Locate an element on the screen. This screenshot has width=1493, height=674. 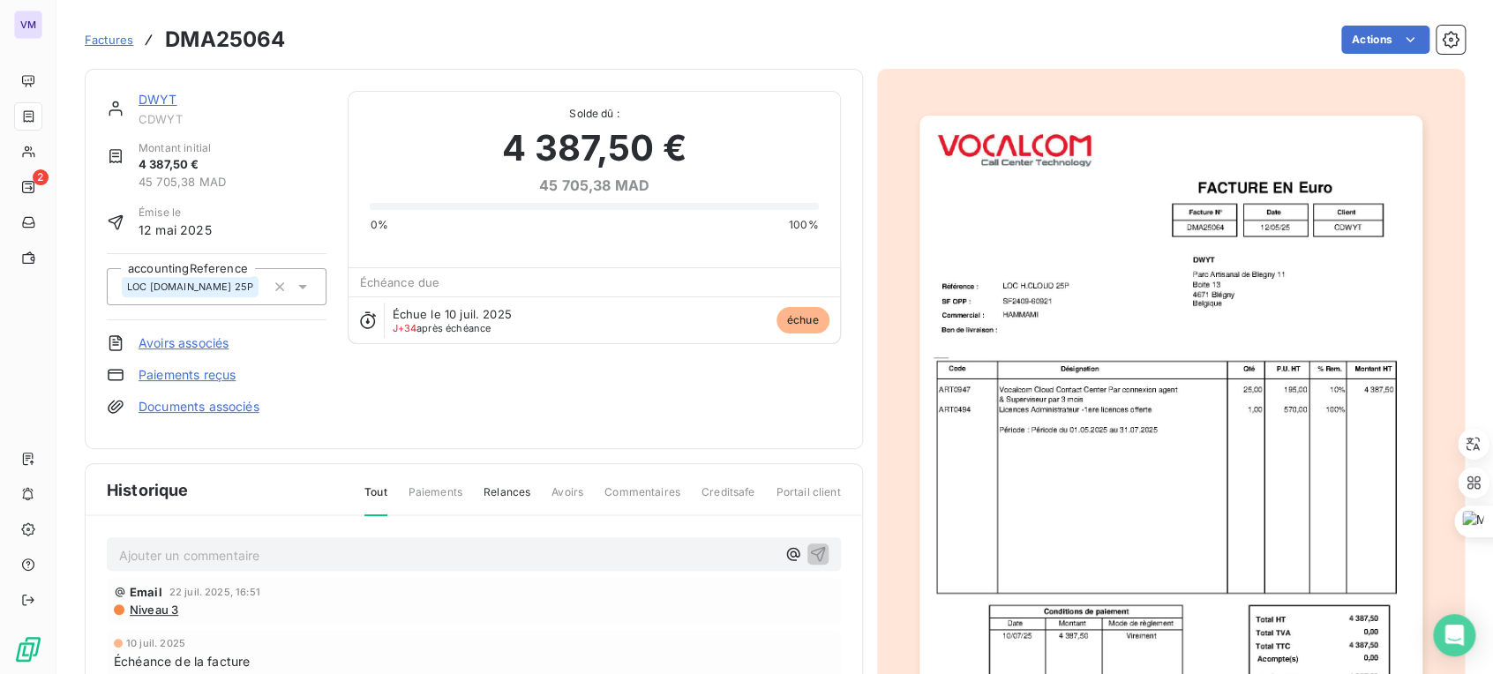
span: Niveau 3 is located at coordinates (153, 610).